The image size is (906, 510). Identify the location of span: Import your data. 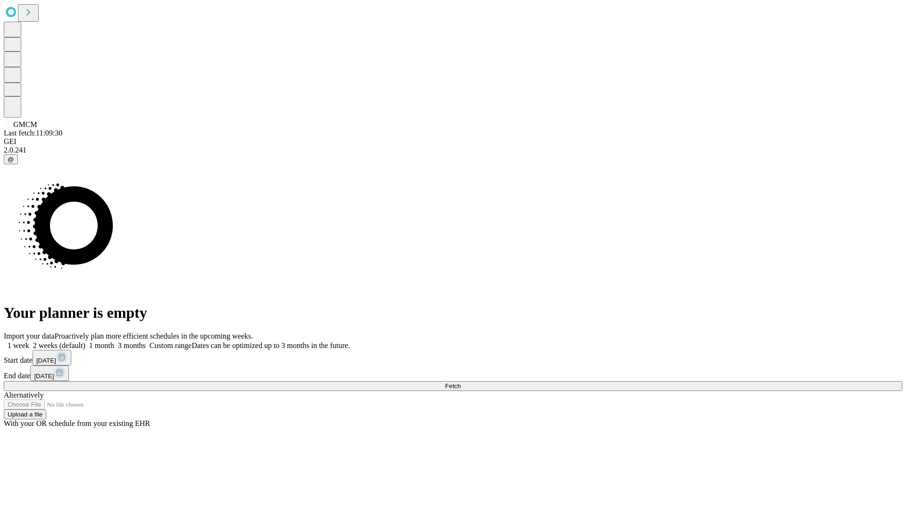
(29, 336).